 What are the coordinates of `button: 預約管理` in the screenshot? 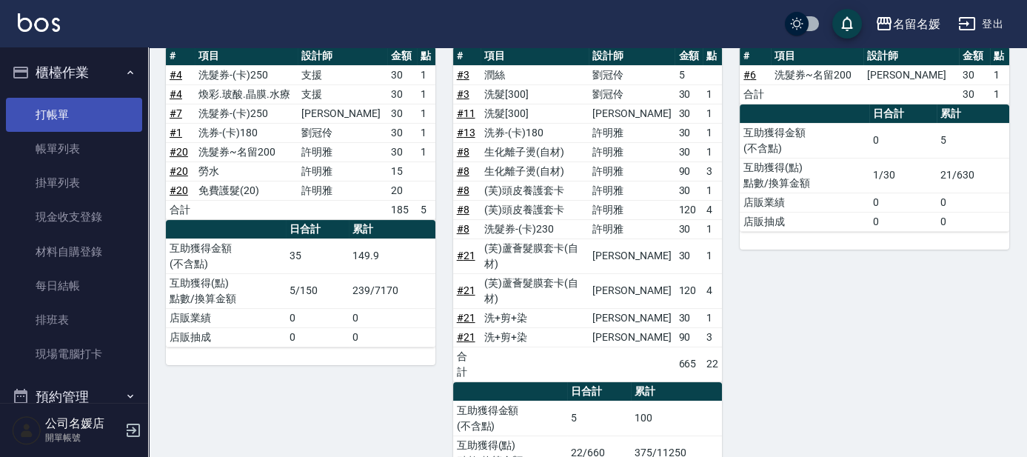 It's located at (74, 397).